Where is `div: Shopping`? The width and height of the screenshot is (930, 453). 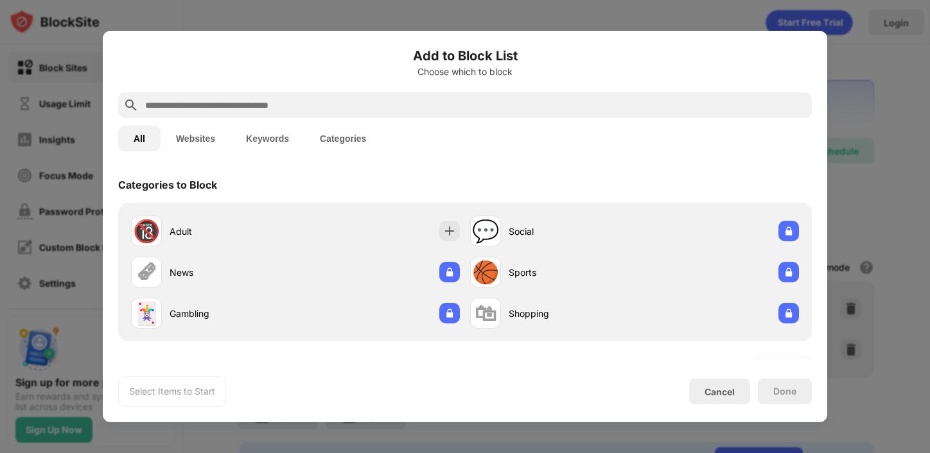 div: Shopping is located at coordinates (571, 313).